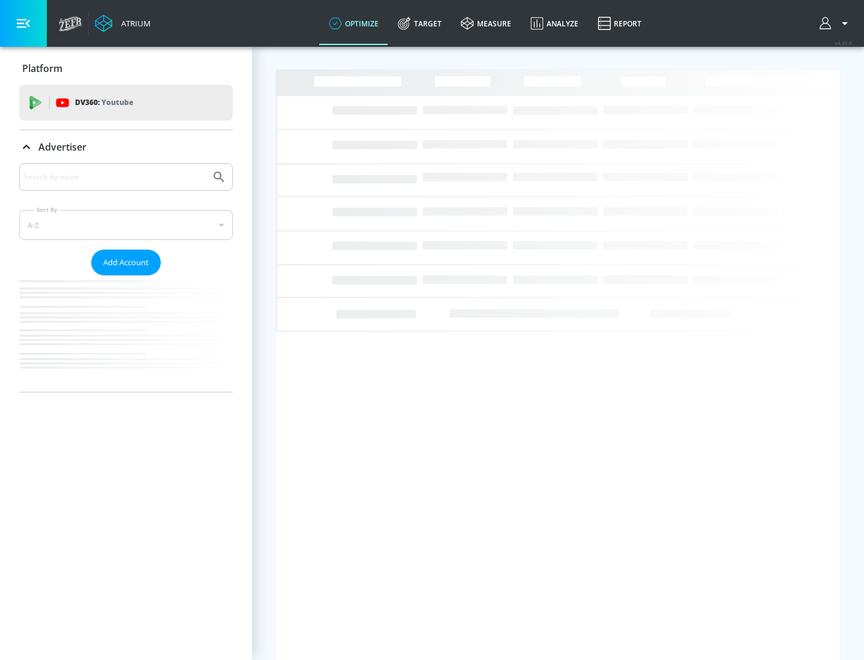 This screenshot has height=660, width=864. I want to click on div: Platform, so click(126, 68).